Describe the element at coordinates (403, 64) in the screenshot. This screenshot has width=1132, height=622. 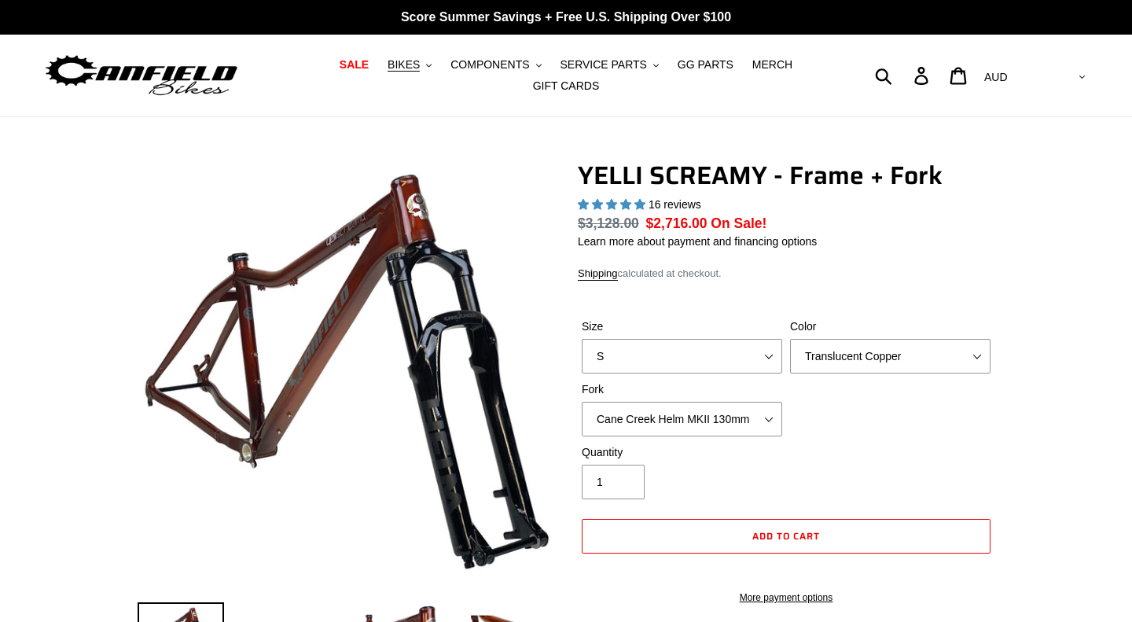
I see `span: BIKES` at that location.